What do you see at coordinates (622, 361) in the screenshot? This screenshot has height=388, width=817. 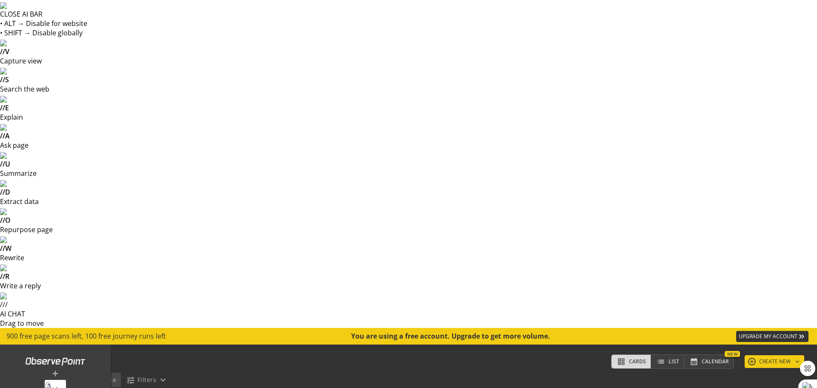 I see `mat-icon: grid_view` at bounding box center [622, 361].